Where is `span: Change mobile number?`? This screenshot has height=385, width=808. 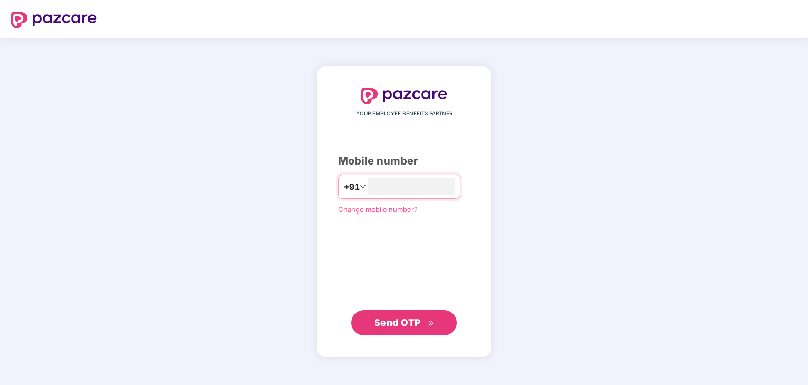 span: Change mobile number? is located at coordinates (378, 209).